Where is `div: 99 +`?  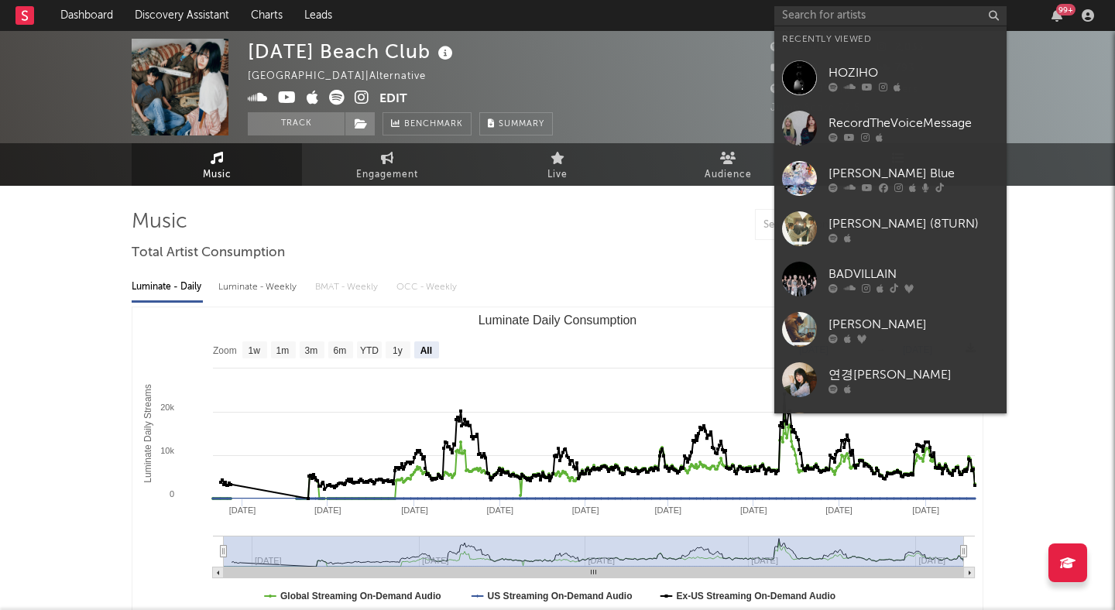
div: 99 + is located at coordinates (1065, 9).